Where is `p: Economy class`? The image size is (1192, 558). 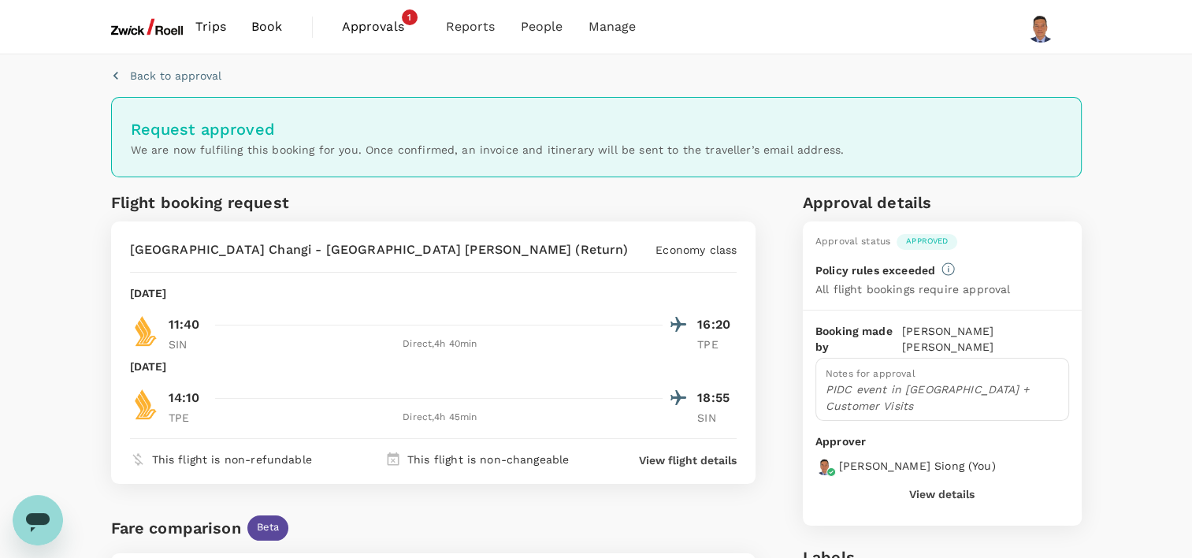
p: Economy class is located at coordinates (696, 250).